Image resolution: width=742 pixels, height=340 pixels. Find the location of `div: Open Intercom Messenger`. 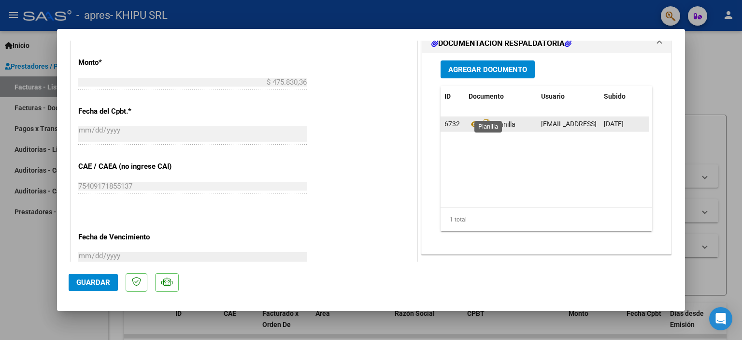

div: Open Intercom Messenger is located at coordinates (721, 319).